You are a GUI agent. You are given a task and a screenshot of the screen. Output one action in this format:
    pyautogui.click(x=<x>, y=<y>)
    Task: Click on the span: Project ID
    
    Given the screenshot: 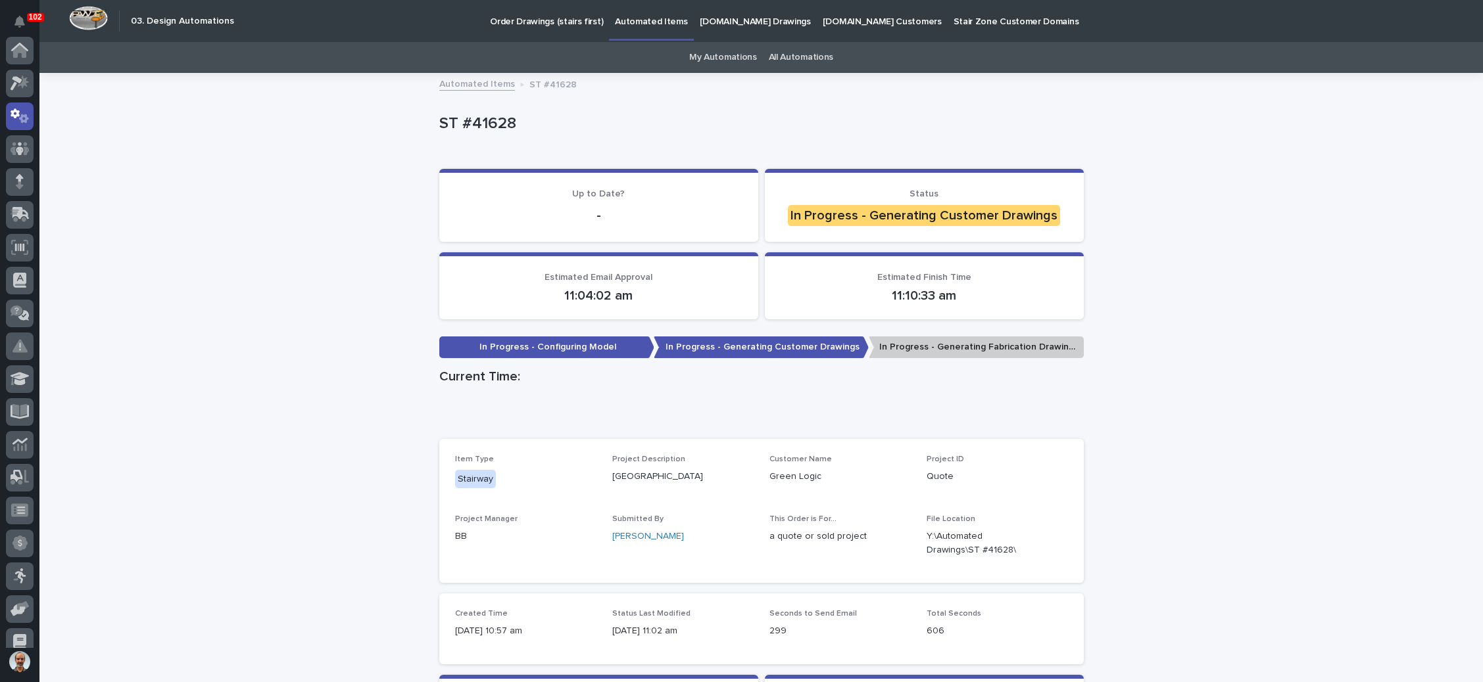 What is the action you would take?
    pyautogui.click(x=945, y=460)
    